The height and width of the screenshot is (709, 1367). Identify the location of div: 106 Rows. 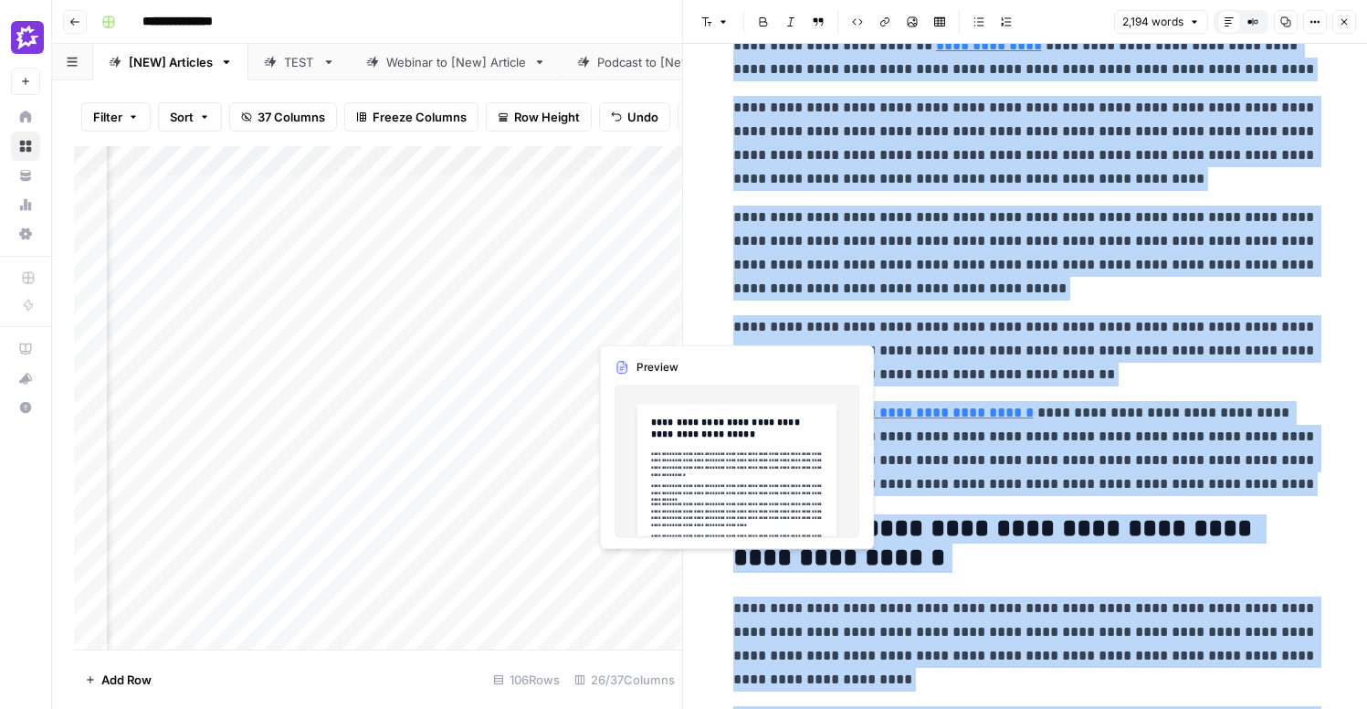
(526, 679).